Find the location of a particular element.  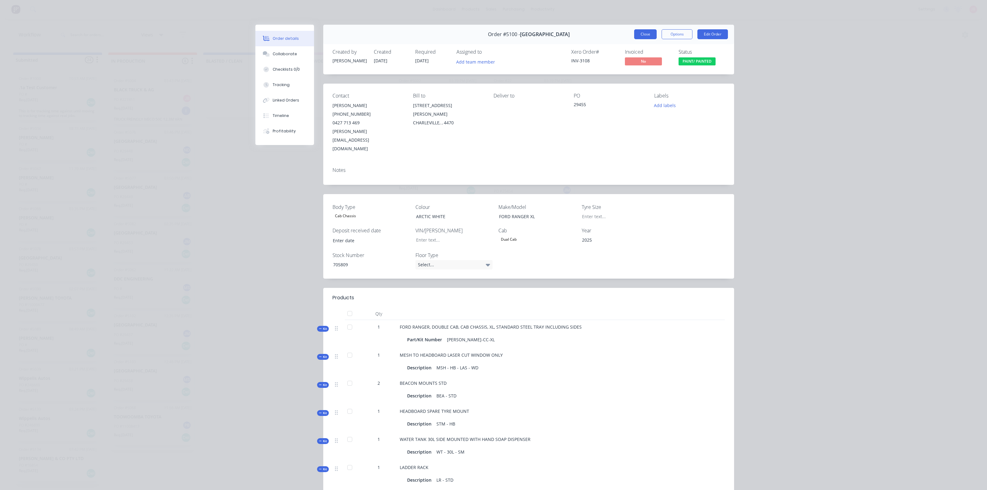

div: Assigned to is located at coordinates (487, 52).